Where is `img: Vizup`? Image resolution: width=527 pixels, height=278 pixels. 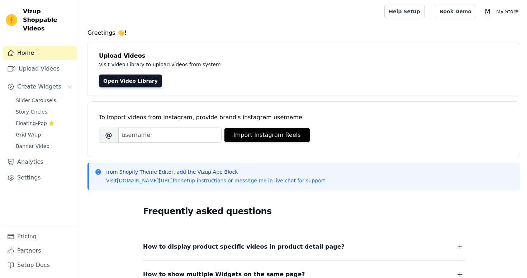
img: Vizup is located at coordinates (11, 20).